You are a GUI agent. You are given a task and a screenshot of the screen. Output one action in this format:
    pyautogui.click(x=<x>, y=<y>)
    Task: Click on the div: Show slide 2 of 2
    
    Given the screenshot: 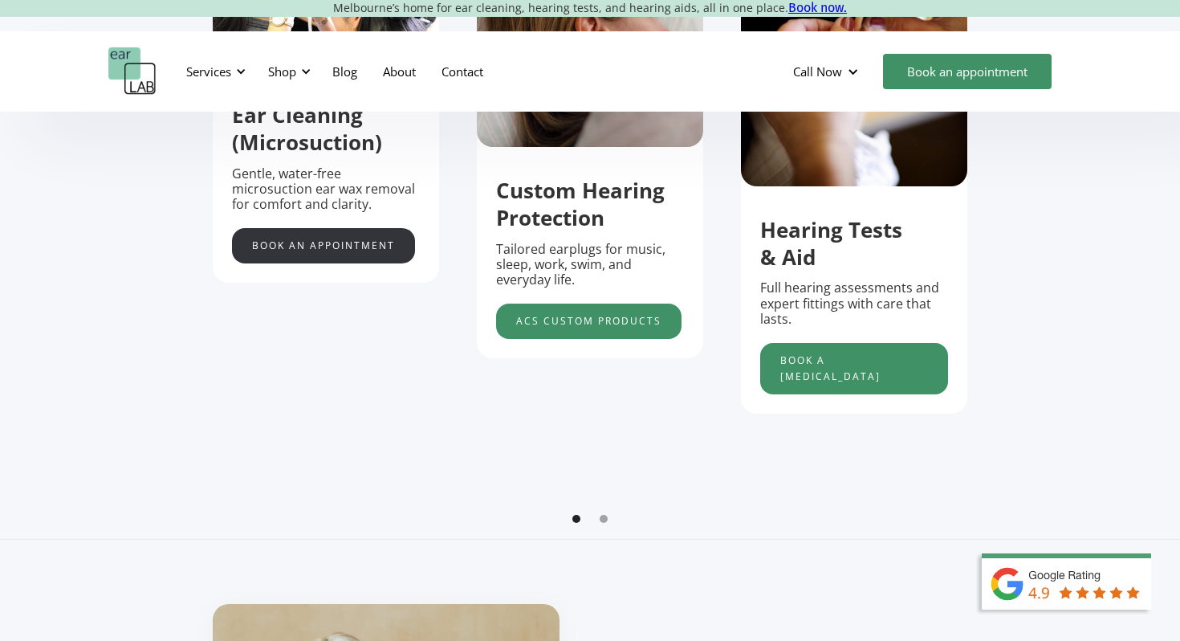 What is the action you would take?
    pyautogui.click(x=604, y=519)
    